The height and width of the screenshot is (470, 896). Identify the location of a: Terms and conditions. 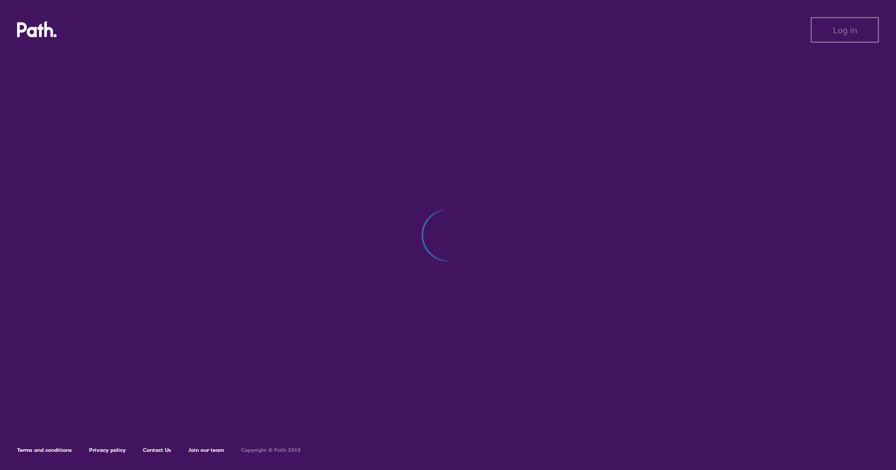
(44, 450).